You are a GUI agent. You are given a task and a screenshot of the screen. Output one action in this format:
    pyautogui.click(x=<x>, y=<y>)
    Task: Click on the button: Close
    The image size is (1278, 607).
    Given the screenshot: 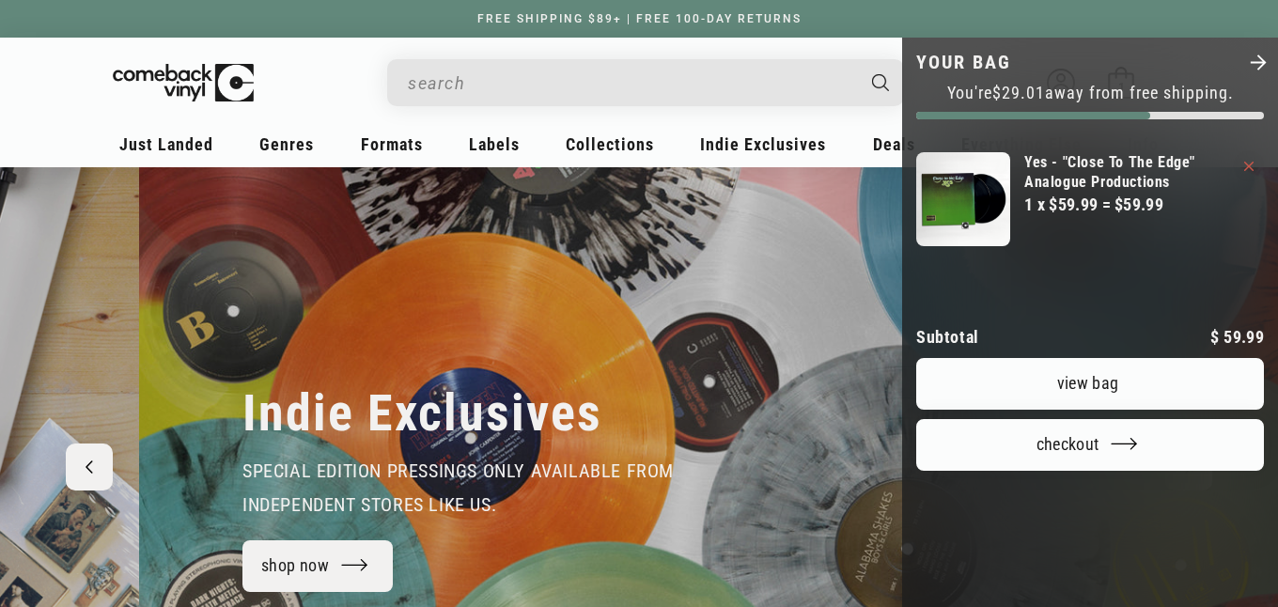 What is the action you would take?
    pyautogui.click(x=1257, y=64)
    